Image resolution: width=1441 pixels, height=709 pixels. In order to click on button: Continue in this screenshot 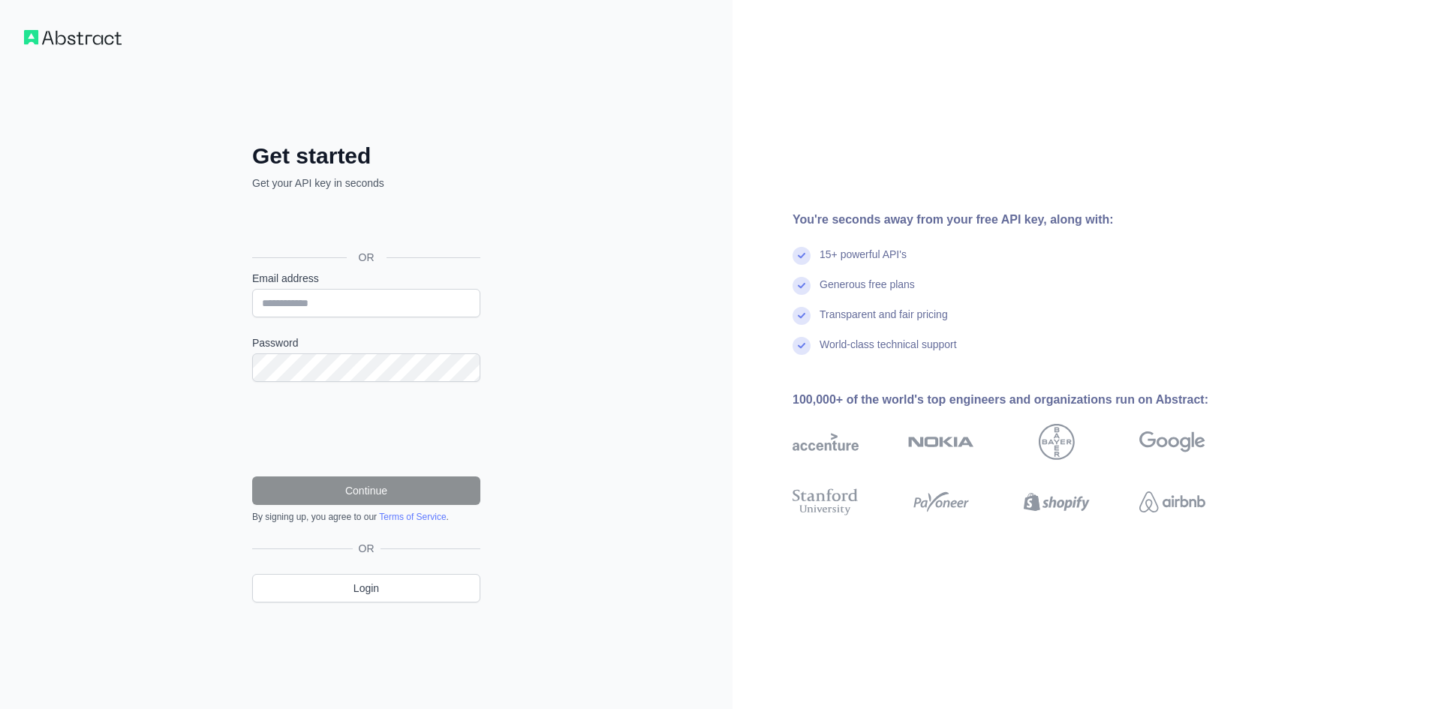, I will do `click(366, 491)`.